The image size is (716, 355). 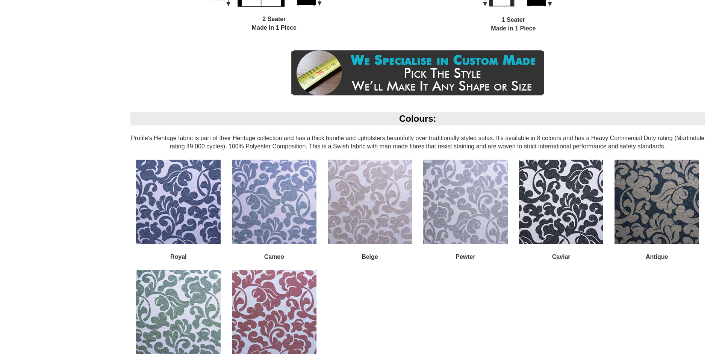 What do you see at coordinates (274, 23) in the screenshot?
I see `b: 2 Seater Made in 1 Piece` at bounding box center [274, 23].